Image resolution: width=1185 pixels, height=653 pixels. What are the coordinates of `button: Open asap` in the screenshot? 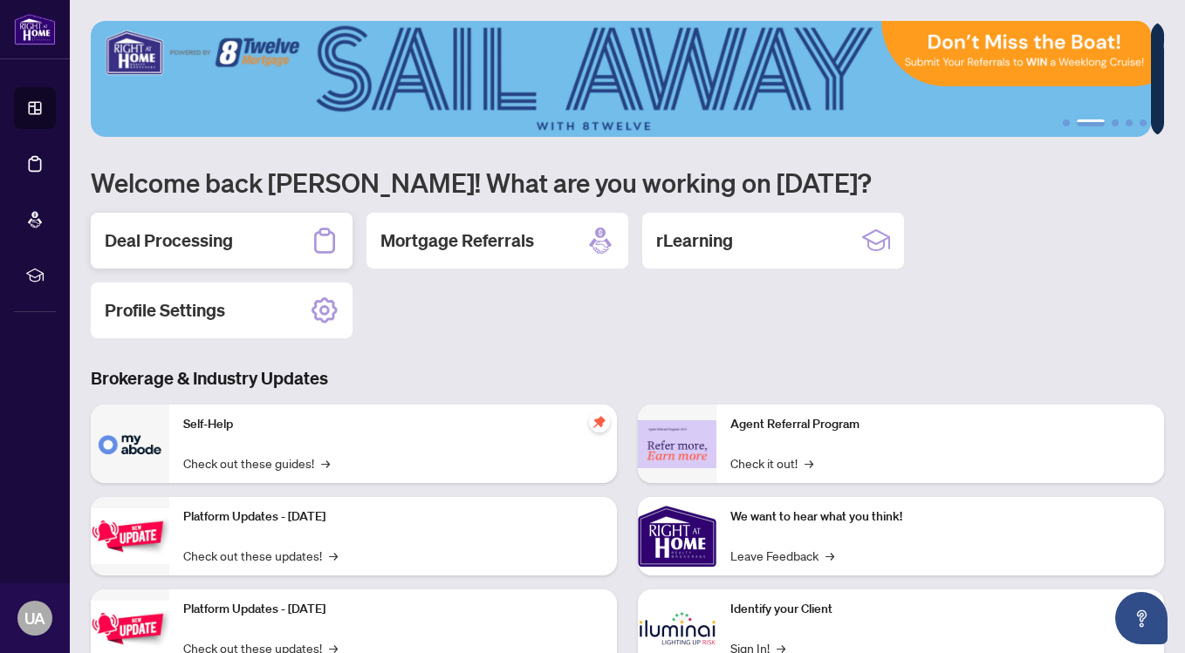 It's located at (1141, 618).